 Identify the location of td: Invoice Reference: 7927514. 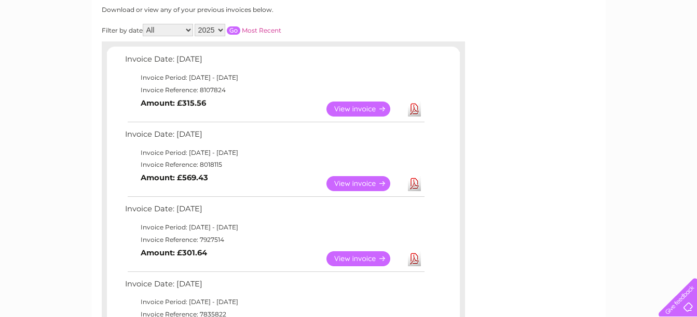
(274, 240).